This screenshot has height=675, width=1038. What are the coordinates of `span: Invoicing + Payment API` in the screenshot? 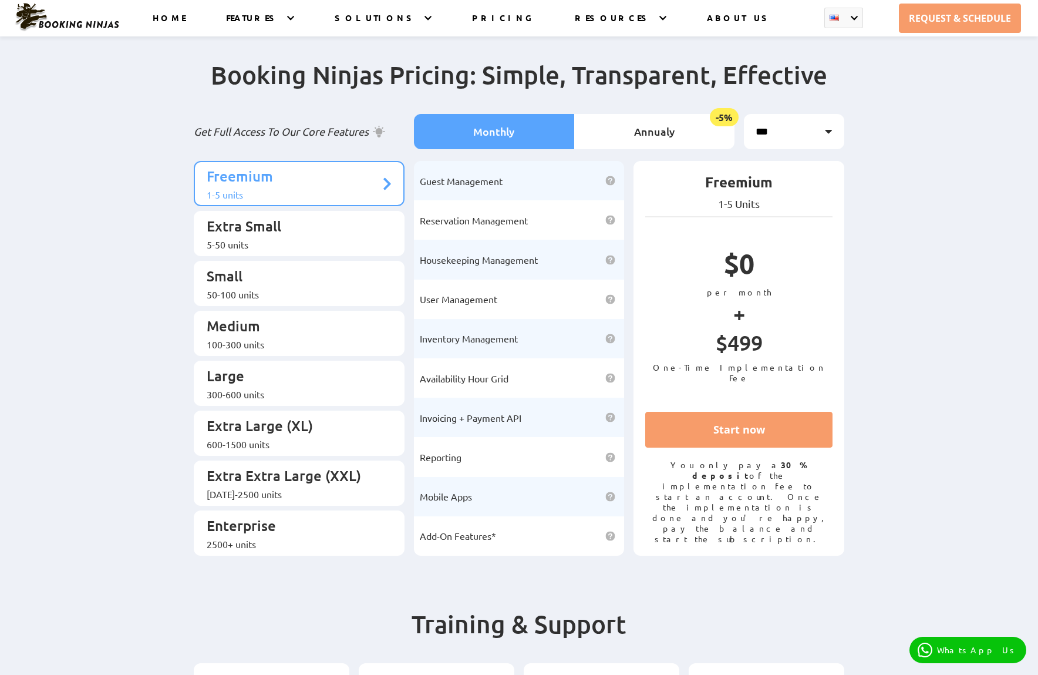 It's located at (470, 418).